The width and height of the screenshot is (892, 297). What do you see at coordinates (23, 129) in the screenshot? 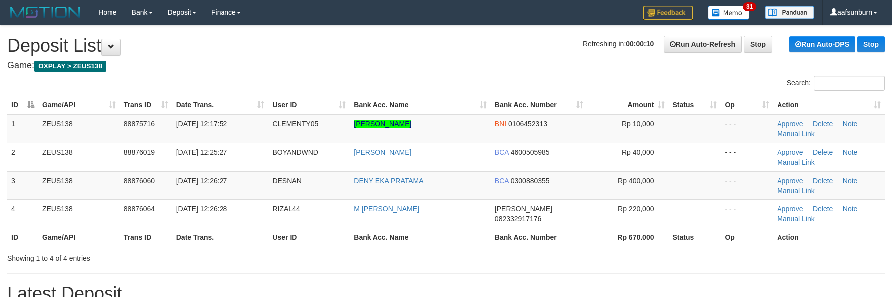
I see `td: 1` at bounding box center [23, 129].